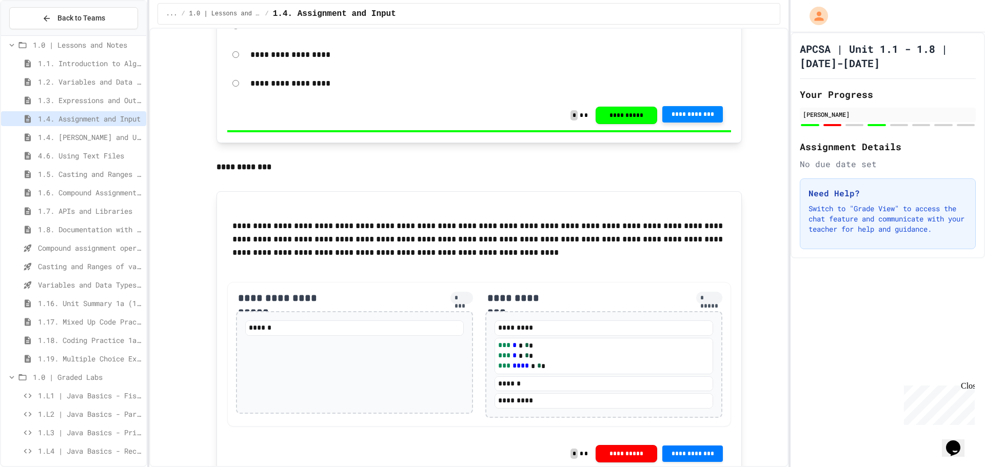 The height and width of the screenshot is (467, 985). I want to click on span: Back to Teams, so click(81, 18).